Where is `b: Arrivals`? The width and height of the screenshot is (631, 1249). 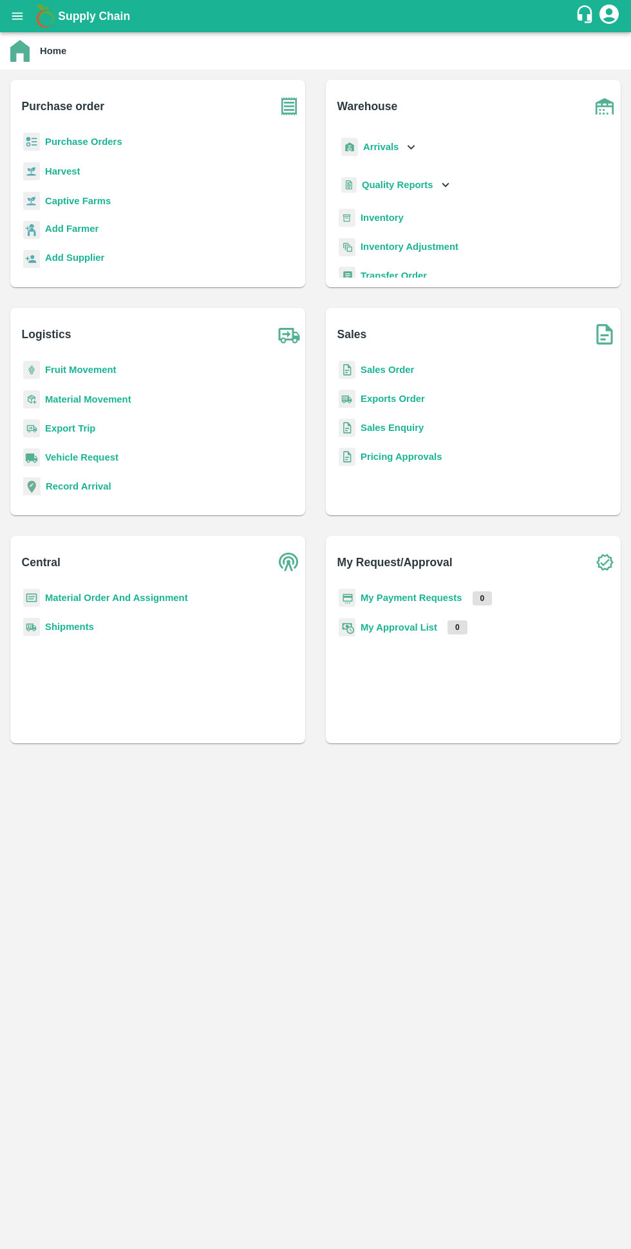
b: Arrivals is located at coordinates (381, 147).